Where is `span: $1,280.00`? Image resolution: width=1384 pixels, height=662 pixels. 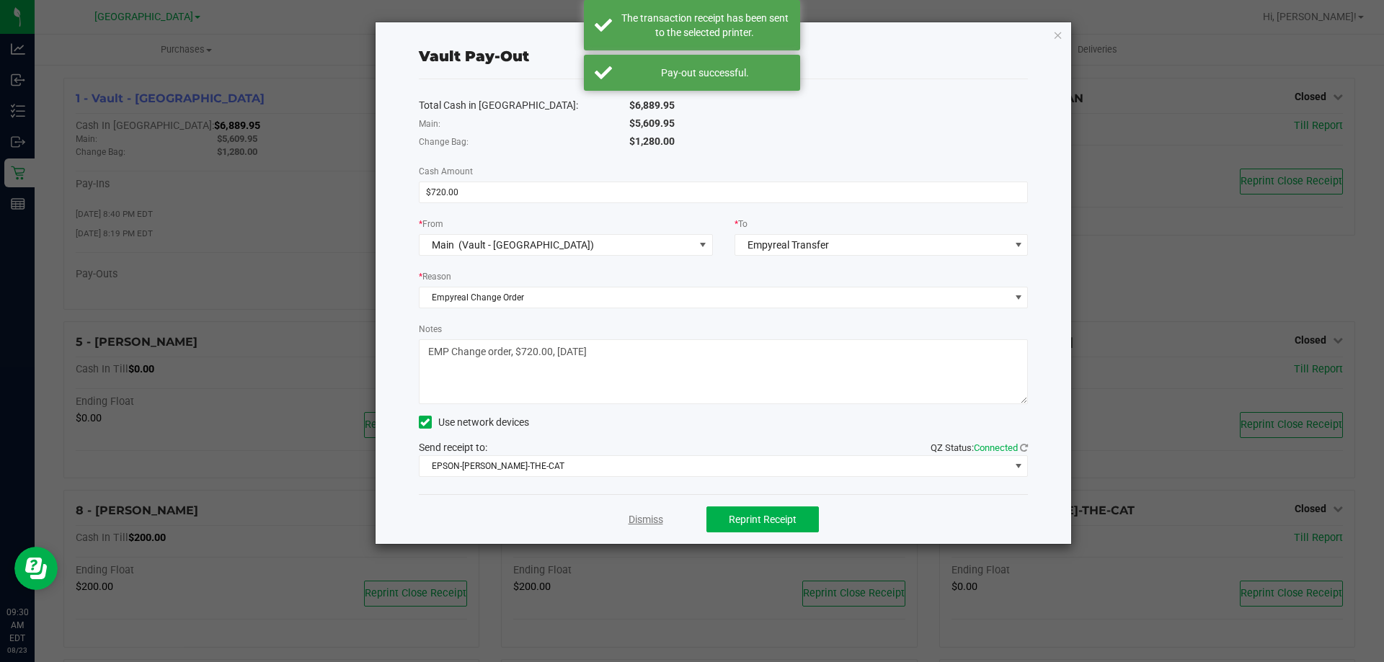
span: $1,280.00 is located at coordinates (651, 141).